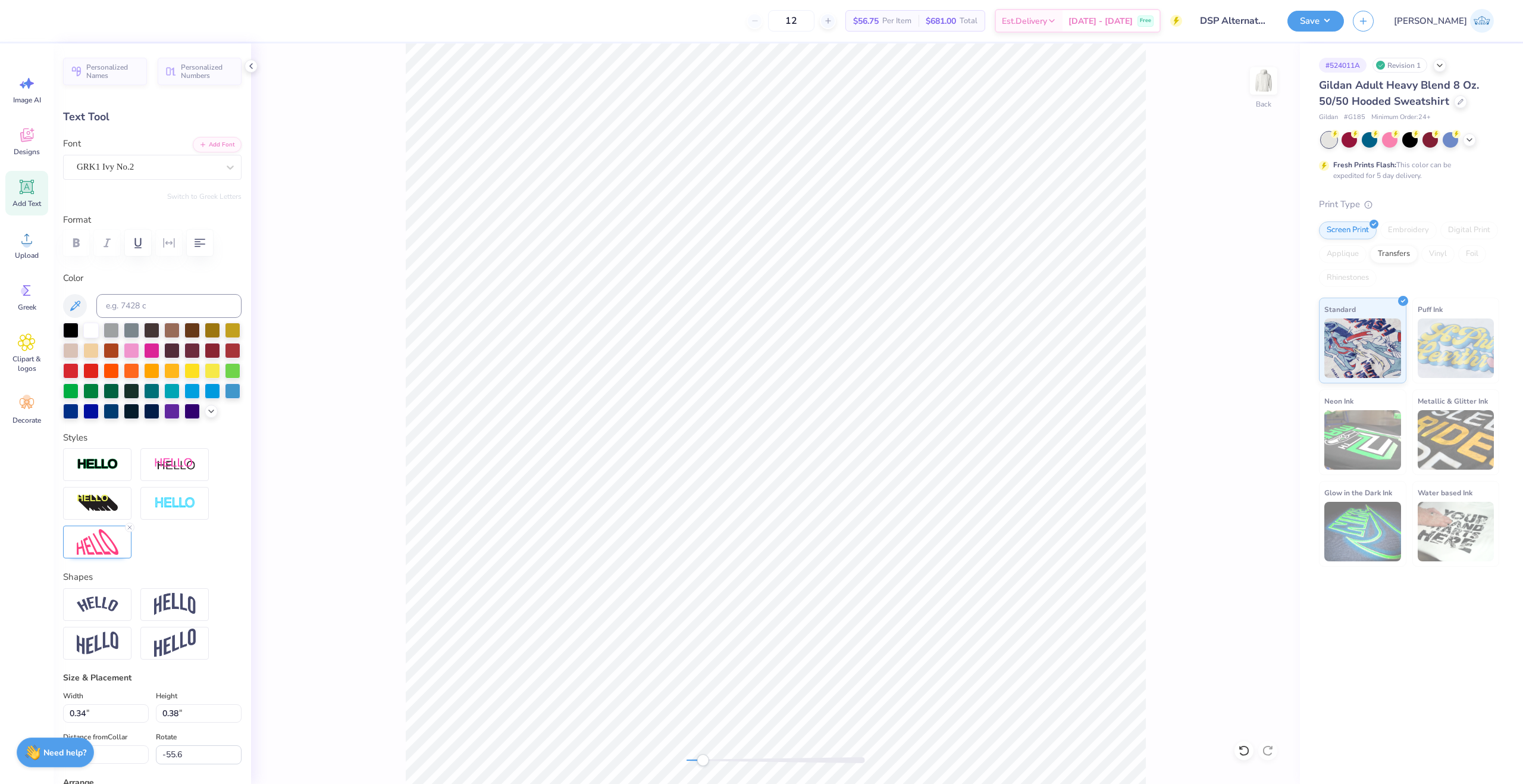 This screenshot has width=1523, height=784. What do you see at coordinates (1362, 440) in the screenshot?
I see `img: Neon Ink` at bounding box center [1362, 440].